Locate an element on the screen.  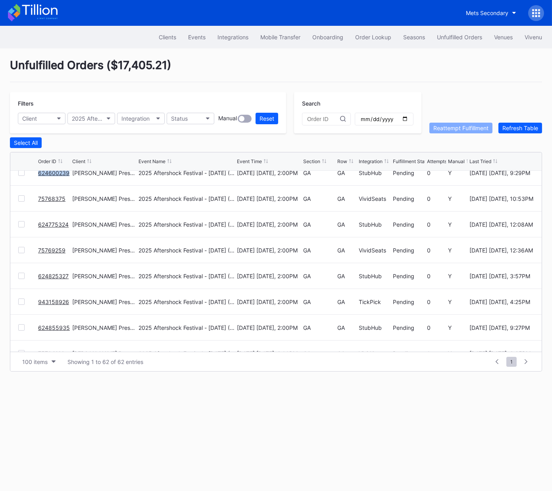
a: Mobile Transfer is located at coordinates (280, 37).